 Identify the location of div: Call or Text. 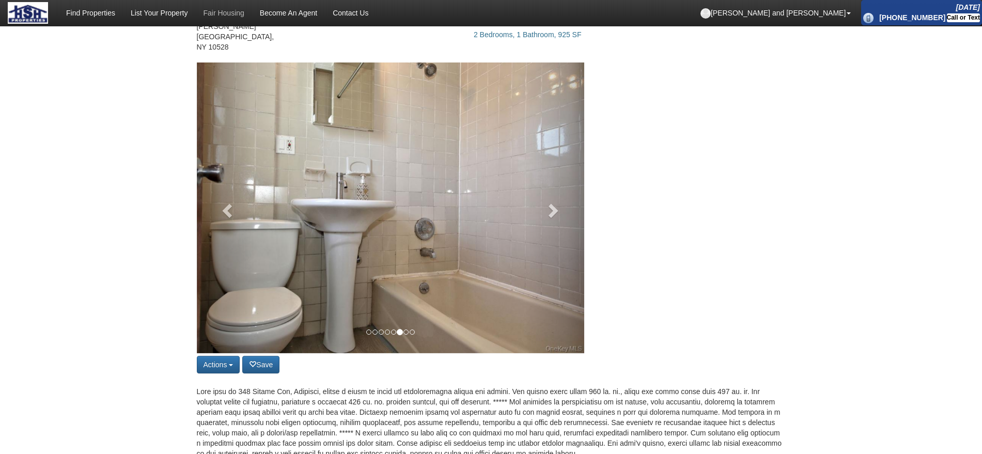
(964, 18).